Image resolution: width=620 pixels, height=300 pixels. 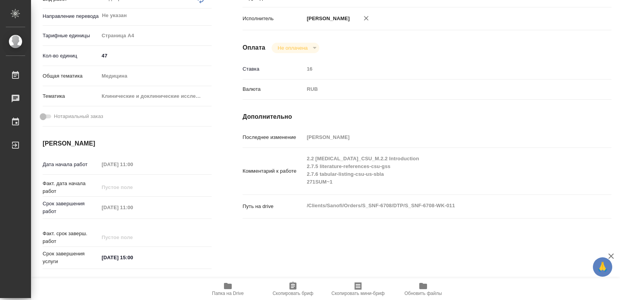 What do you see at coordinates (71, 207) in the screenshot?
I see `p: Срок завершения работ` at bounding box center [71, 207].